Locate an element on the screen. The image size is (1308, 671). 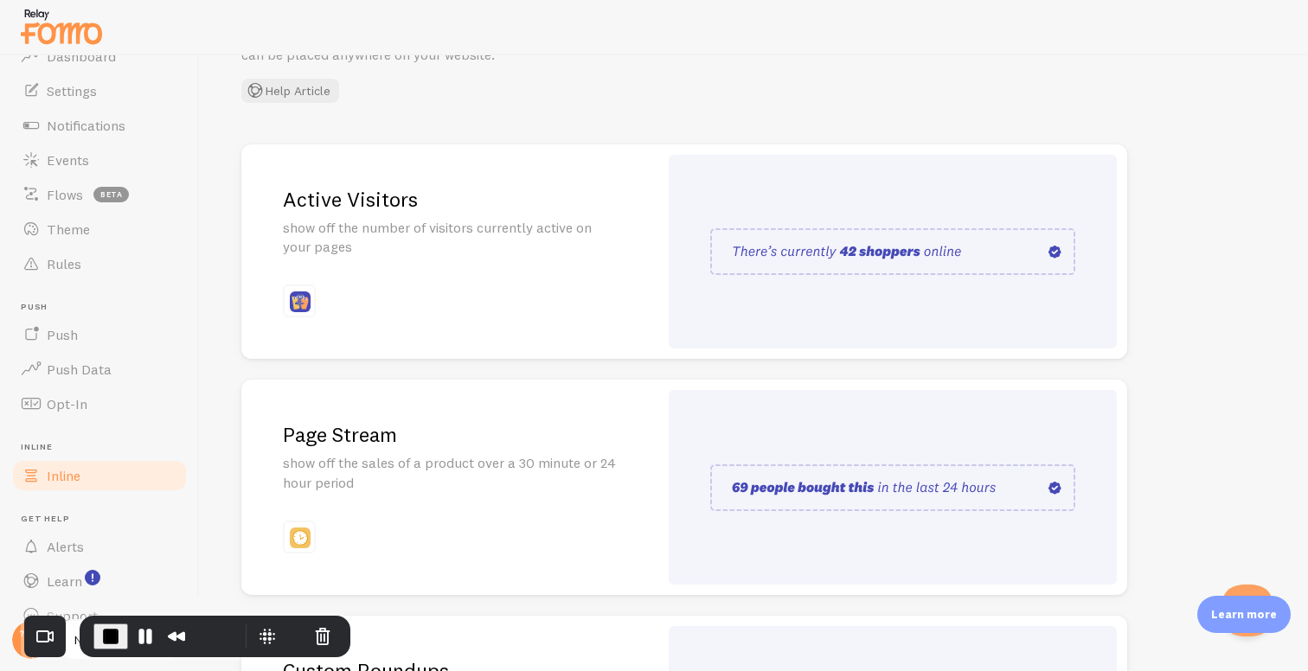
span: Learn is located at coordinates (64, 581).